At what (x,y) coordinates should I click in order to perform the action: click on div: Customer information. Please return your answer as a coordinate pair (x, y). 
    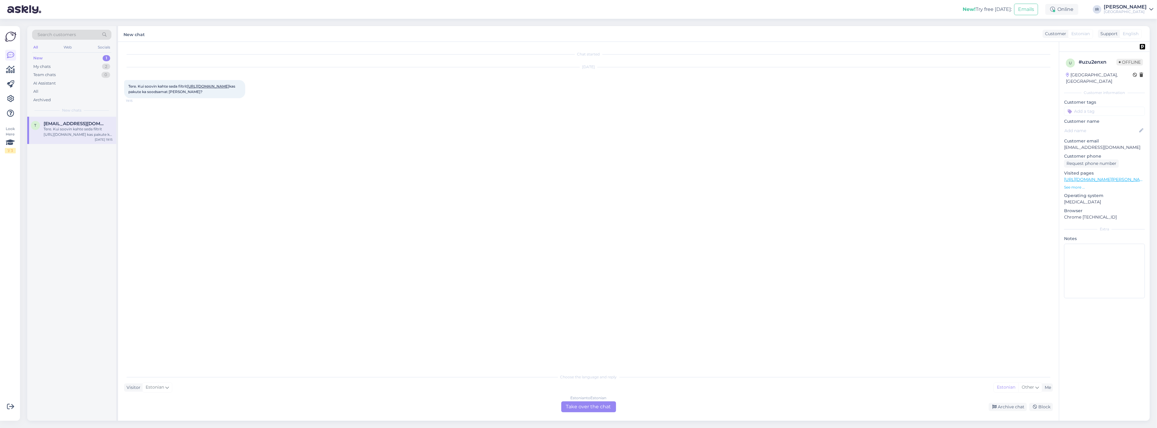
    Looking at the image, I should click on (1105, 93).